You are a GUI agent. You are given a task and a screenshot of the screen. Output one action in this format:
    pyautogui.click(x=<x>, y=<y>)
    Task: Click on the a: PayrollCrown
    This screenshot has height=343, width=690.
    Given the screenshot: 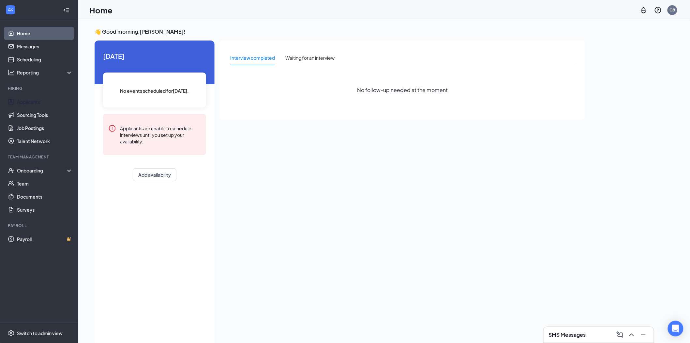 What is the action you would take?
    pyautogui.click(x=45, y=239)
    